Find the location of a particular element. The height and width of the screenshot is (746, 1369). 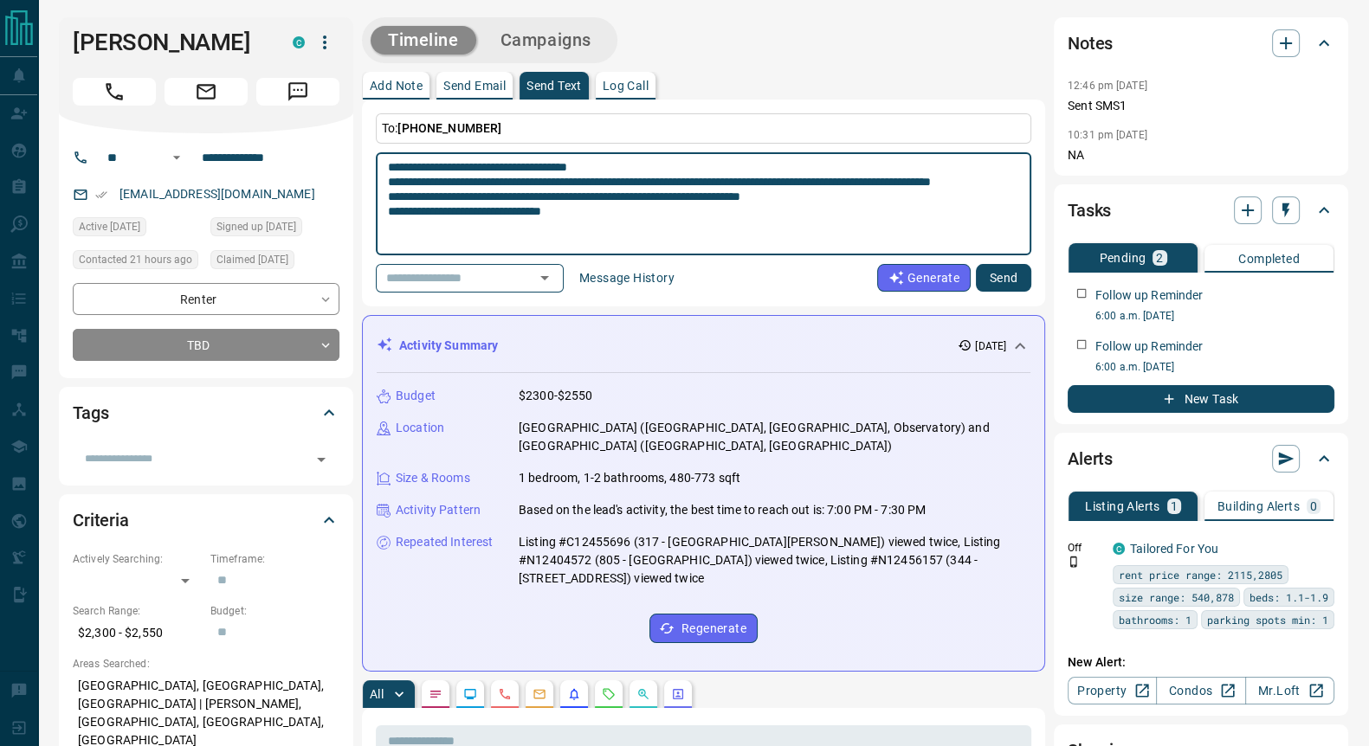

svg: Agent Actions is located at coordinates (678, 694).